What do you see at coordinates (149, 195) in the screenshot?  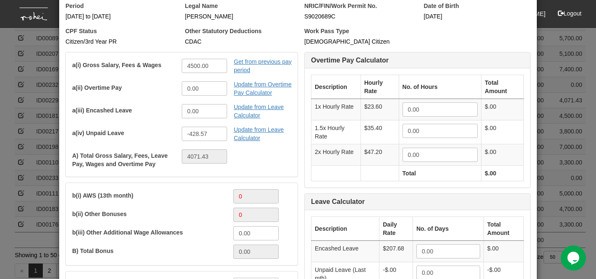 I see `label: b(i) AWS (13th month)` at bounding box center [149, 195].